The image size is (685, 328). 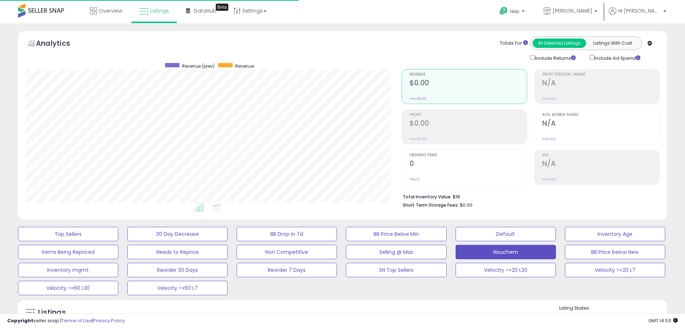 What do you see at coordinates (615, 252) in the screenshot?
I see `button: BB Price below New` at bounding box center [615, 252].